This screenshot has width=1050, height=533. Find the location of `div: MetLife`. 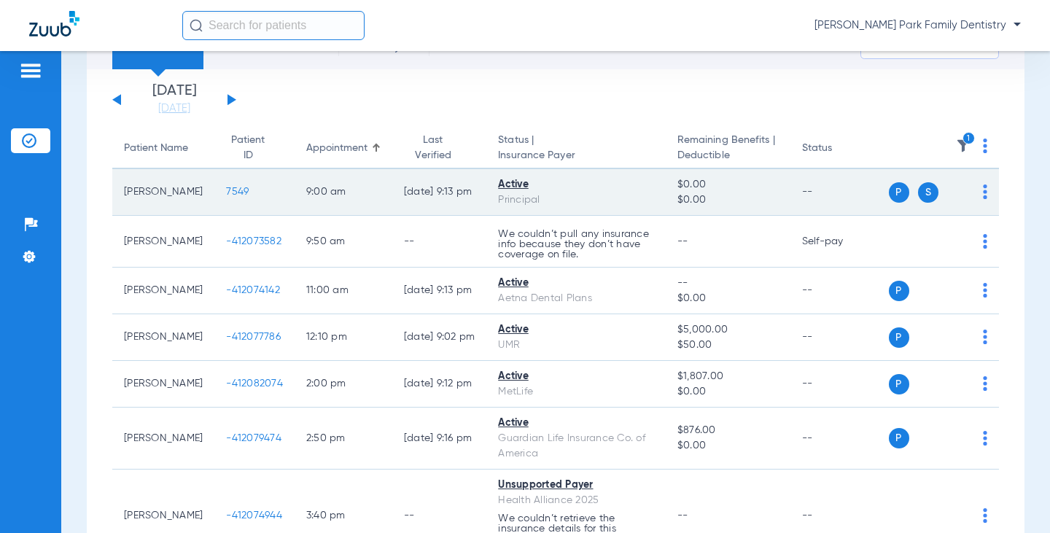

div: MetLife is located at coordinates (576, 392).